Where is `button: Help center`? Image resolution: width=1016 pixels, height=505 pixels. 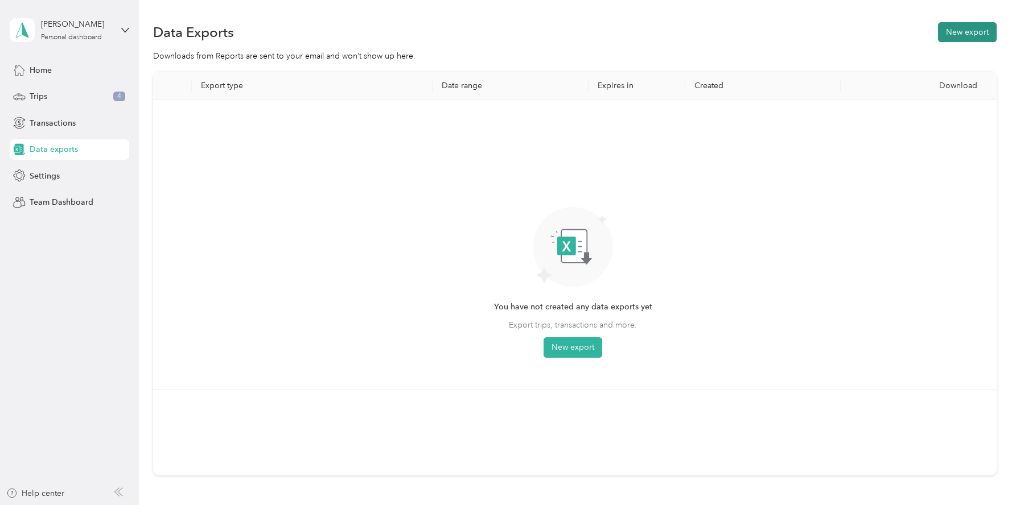 button: Help center is located at coordinates (35, 494).